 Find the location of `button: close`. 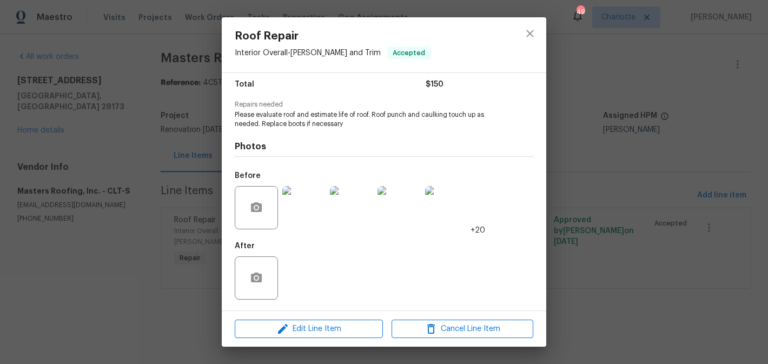

button: close is located at coordinates (530, 34).